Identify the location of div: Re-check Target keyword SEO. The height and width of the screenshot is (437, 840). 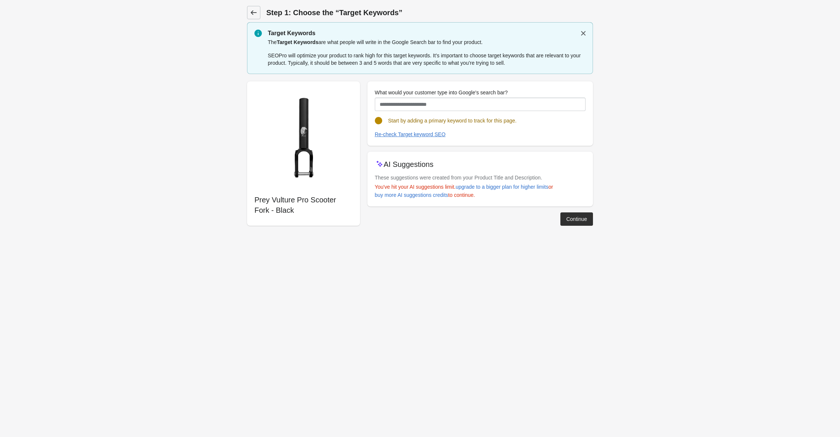
(410, 134).